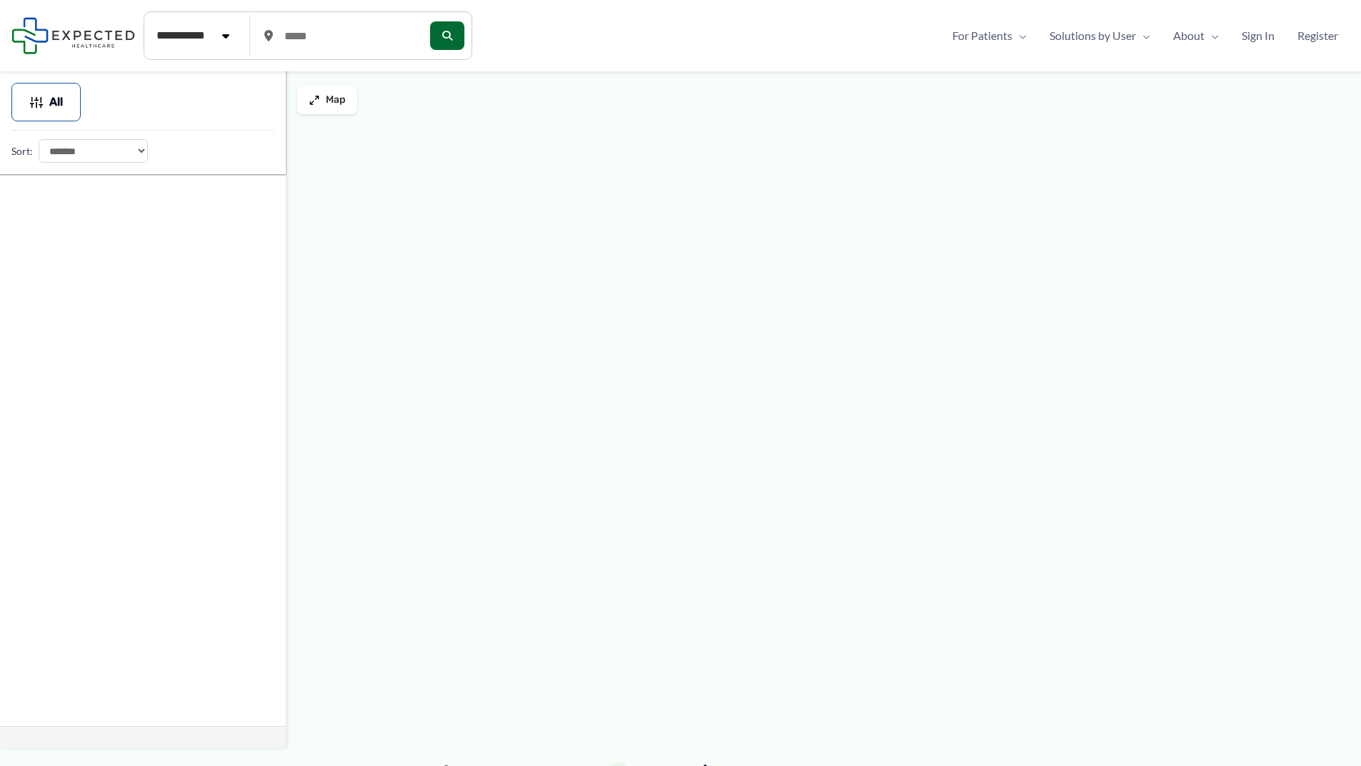 The height and width of the screenshot is (766, 1361). What do you see at coordinates (989, 36) in the screenshot?
I see `a: For PatientsMenu Toggle` at bounding box center [989, 36].